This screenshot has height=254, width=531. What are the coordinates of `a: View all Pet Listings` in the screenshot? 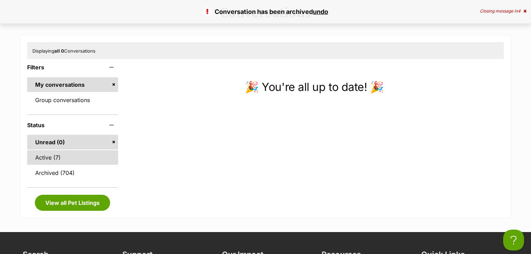 It's located at (72, 203).